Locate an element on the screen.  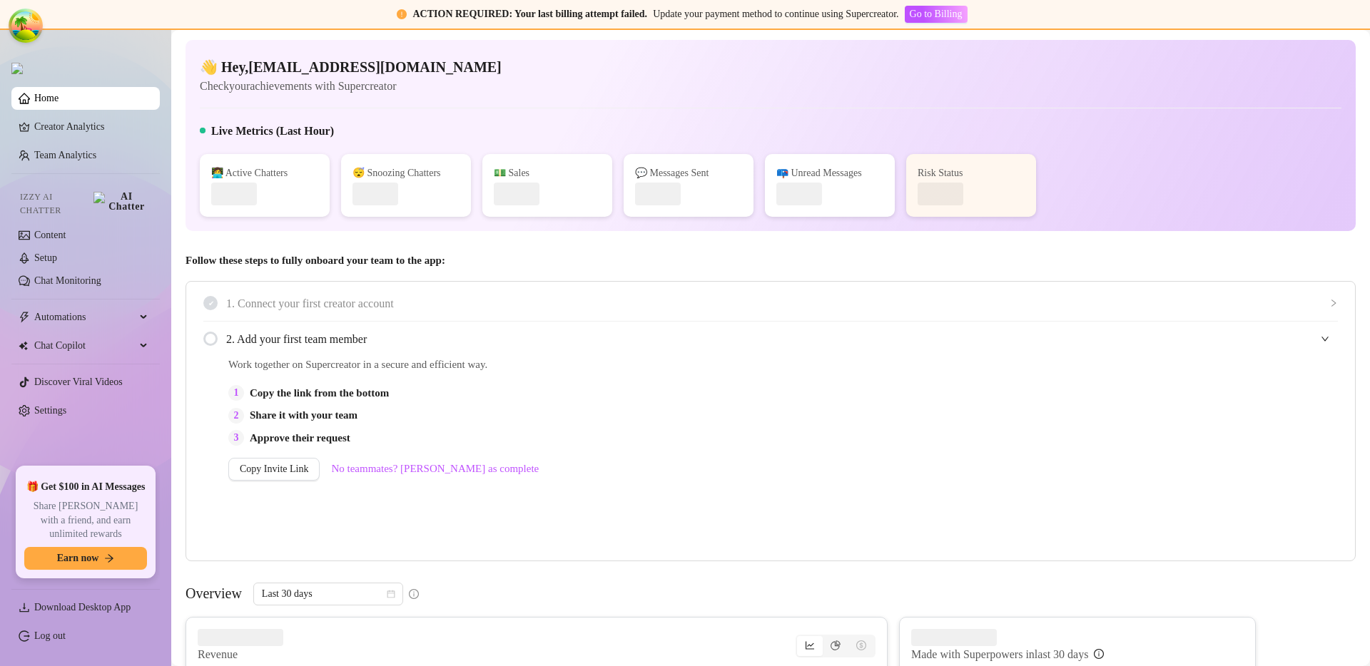
strong: Share it with your team is located at coordinates (303, 415).